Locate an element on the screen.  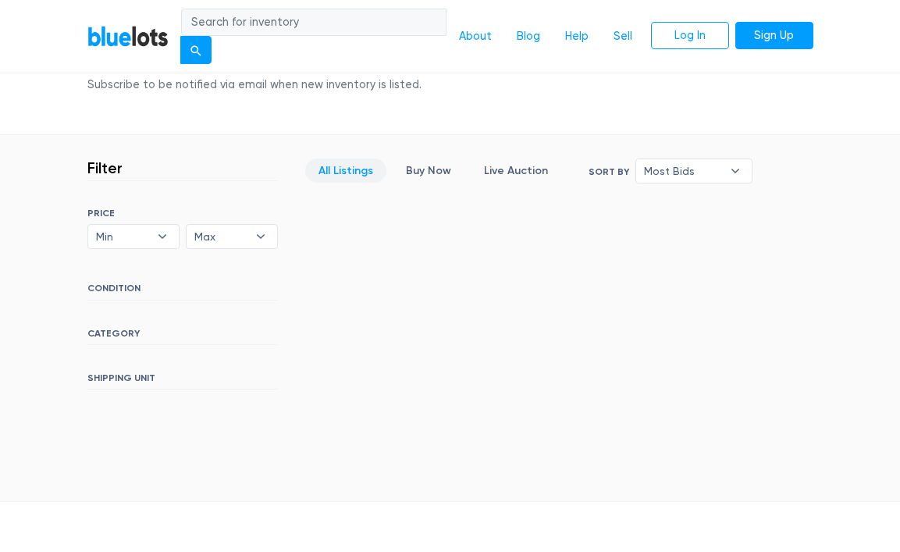
a: Blog is located at coordinates (528, 37).